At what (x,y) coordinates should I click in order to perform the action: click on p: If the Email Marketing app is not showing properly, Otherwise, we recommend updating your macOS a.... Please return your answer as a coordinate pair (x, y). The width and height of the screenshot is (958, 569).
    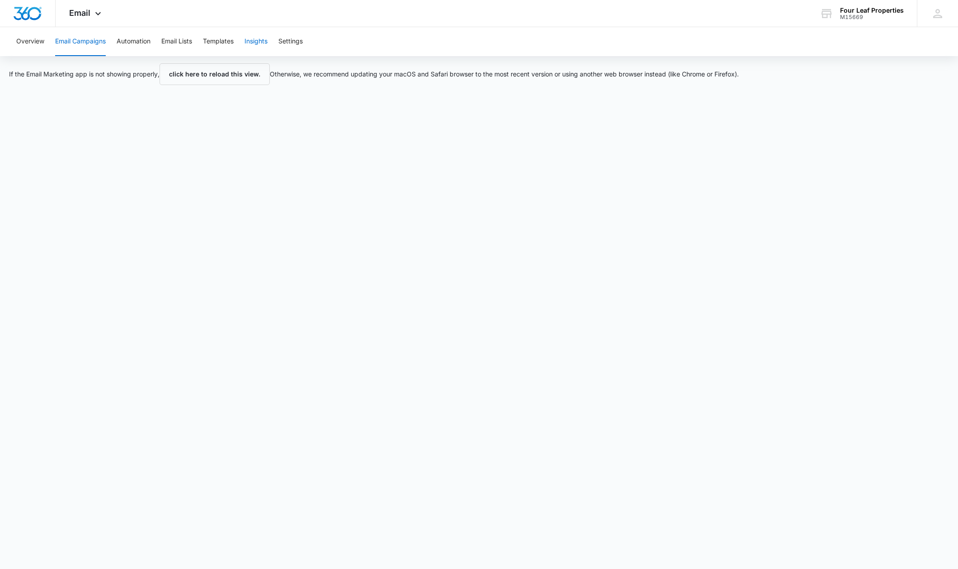
    Looking at the image, I should click on (374, 74).